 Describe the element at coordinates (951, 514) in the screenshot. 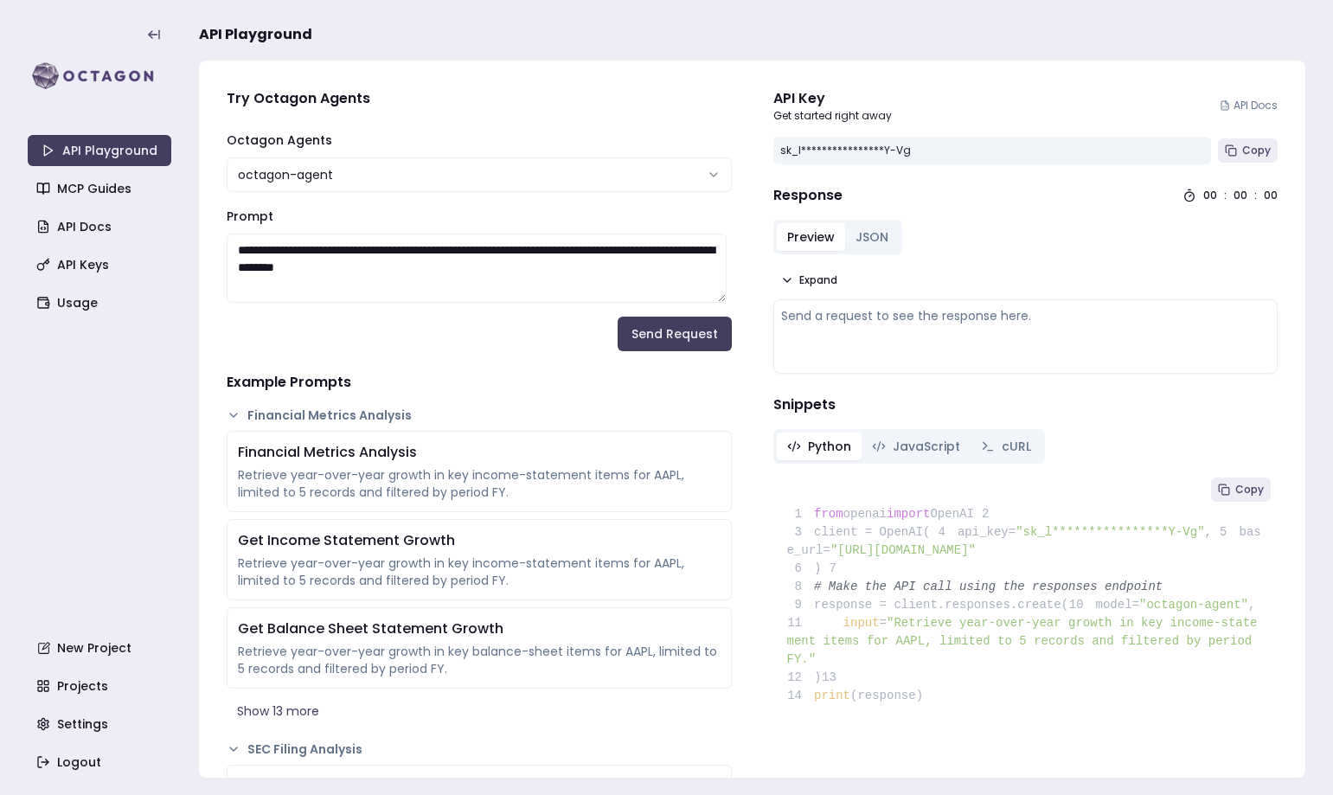

I see `span: OpenAI` at that location.